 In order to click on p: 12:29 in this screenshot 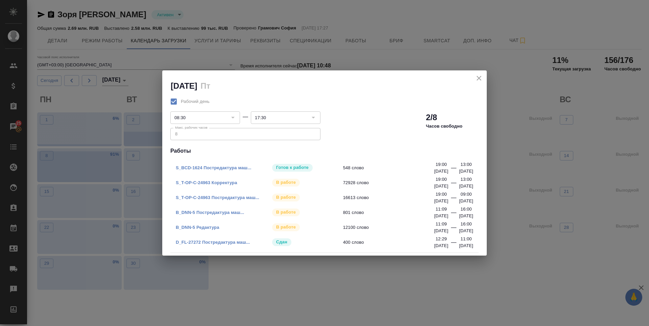, I will do `click(441, 239)`.